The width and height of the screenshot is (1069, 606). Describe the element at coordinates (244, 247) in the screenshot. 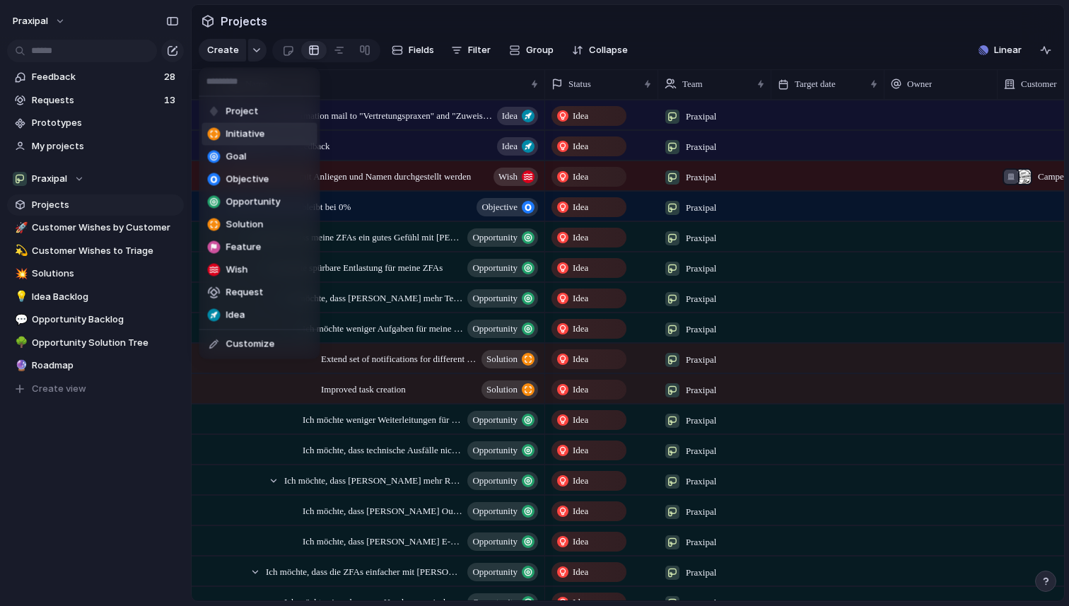

I see `span: Feature` at that location.